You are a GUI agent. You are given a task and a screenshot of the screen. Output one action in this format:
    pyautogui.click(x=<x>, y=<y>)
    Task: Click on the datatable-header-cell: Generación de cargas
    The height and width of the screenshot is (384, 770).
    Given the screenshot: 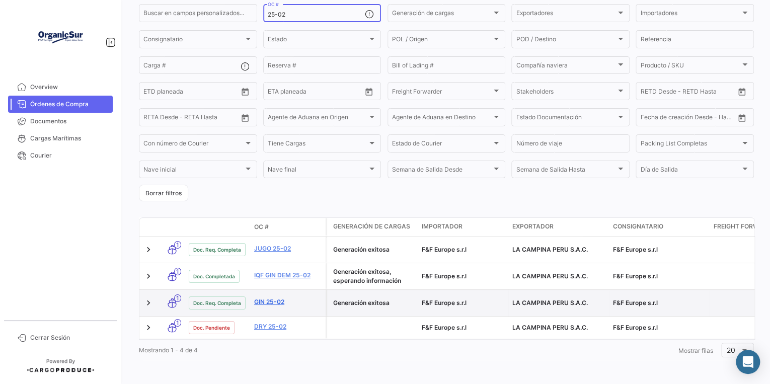 What is the action you would take?
    pyautogui.click(x=372, y=227)
    